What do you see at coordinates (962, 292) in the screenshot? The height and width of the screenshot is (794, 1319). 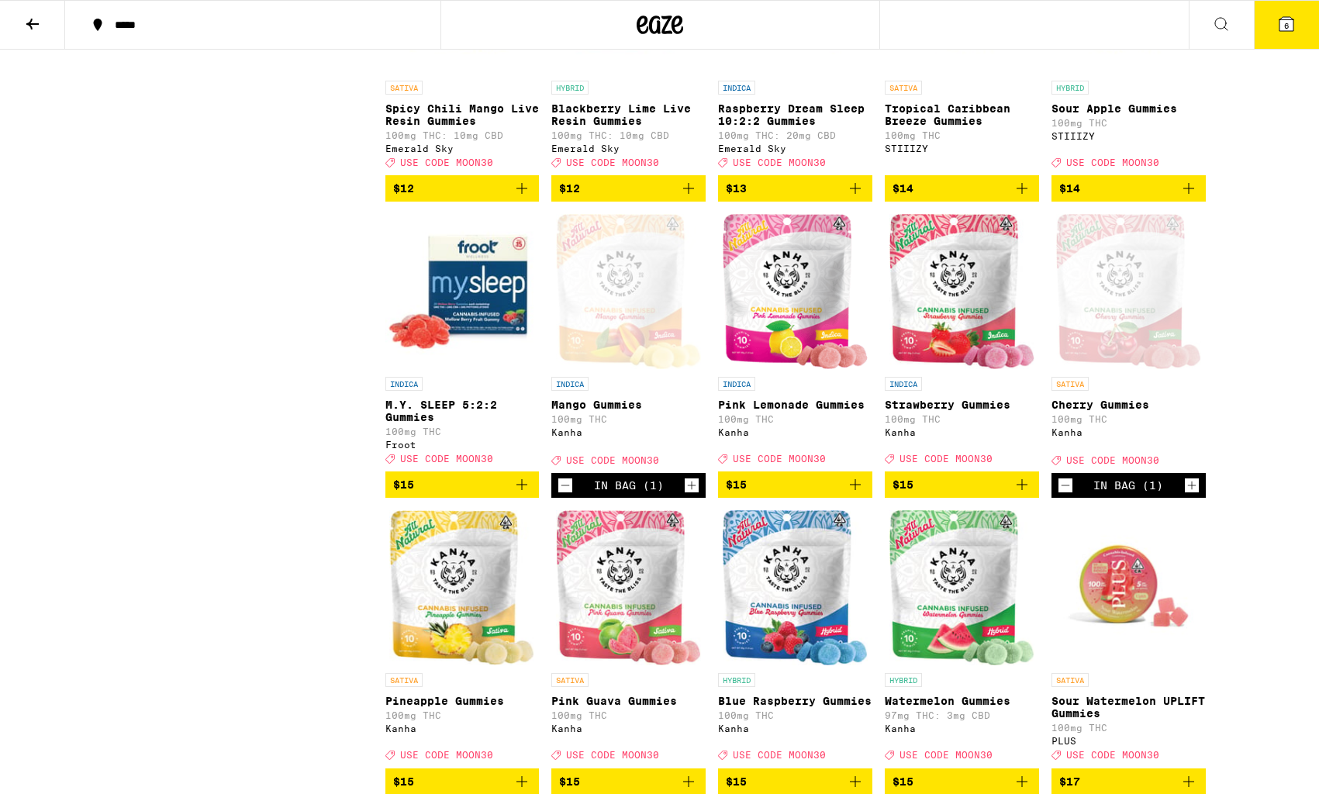 I see `img: Kanha - Strawberry Gummies` at bounding box center [962, 292].